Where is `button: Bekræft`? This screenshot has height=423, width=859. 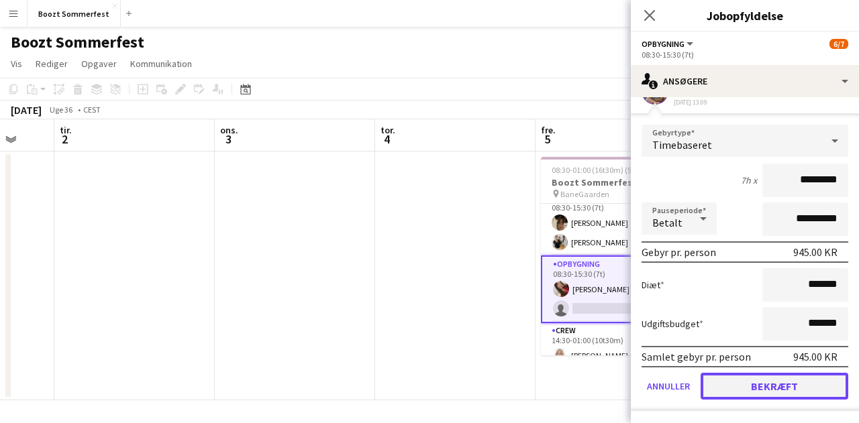
button: Bekræft is located at coordinates (774, 387).